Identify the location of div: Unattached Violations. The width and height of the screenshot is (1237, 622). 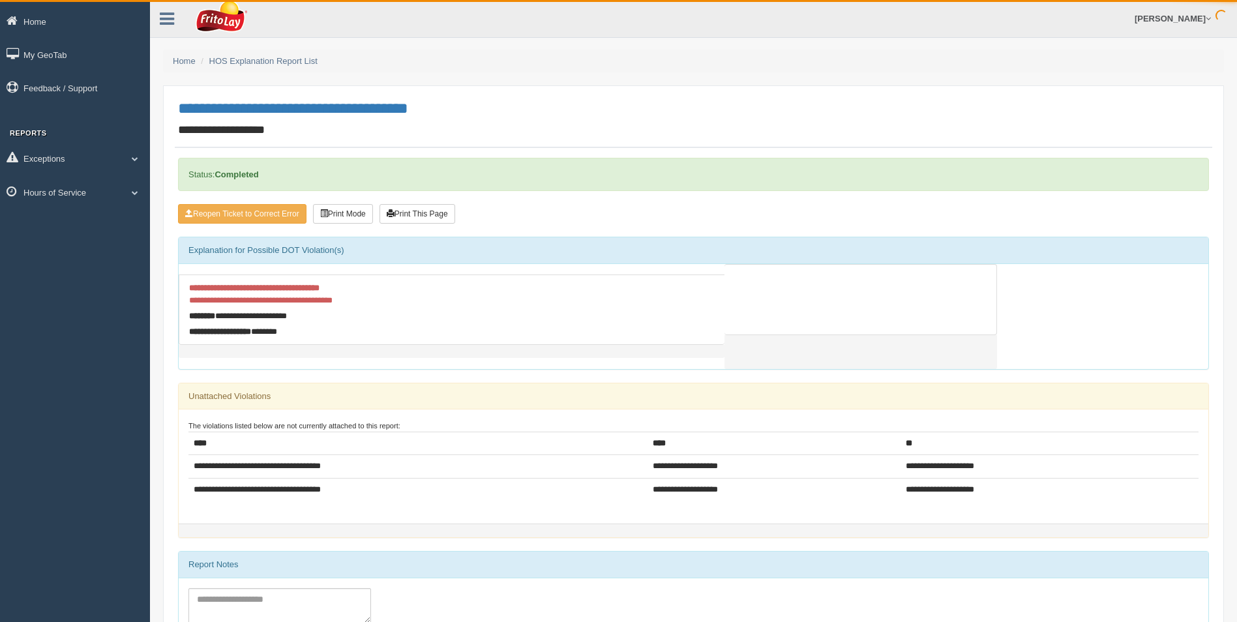
(693, 396).